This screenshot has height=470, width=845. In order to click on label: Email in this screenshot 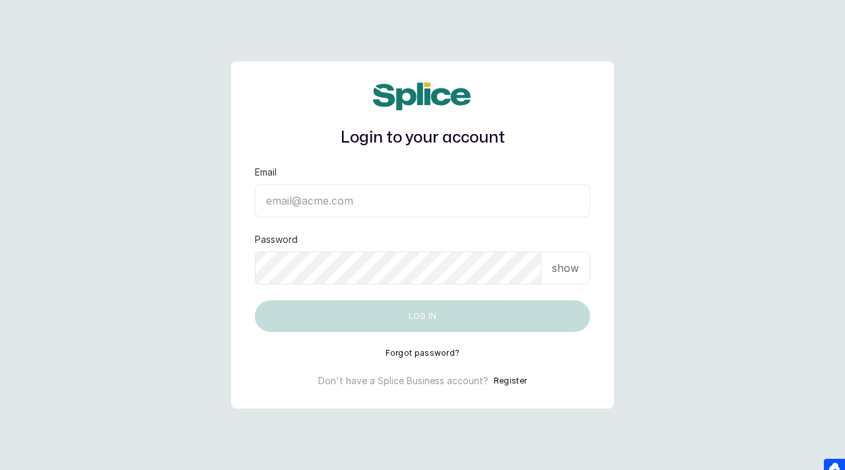, I will do `click(265, 172)`.